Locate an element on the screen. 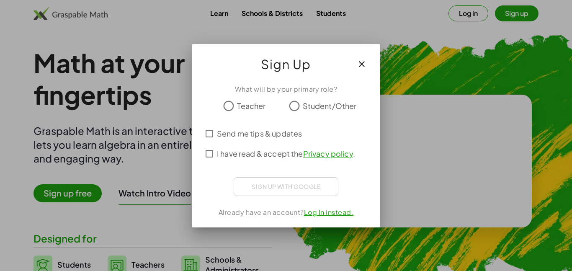 The height and width of the screenshot is (271, 572). span: Student/Other is located at coordinates (330, 106).